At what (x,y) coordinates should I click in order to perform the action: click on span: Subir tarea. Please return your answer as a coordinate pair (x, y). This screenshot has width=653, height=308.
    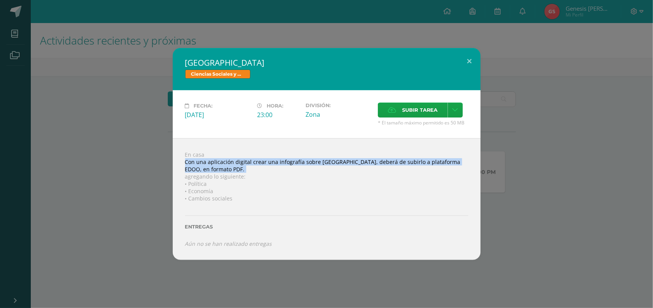
    Looking at the image, I should click on (420, 110).